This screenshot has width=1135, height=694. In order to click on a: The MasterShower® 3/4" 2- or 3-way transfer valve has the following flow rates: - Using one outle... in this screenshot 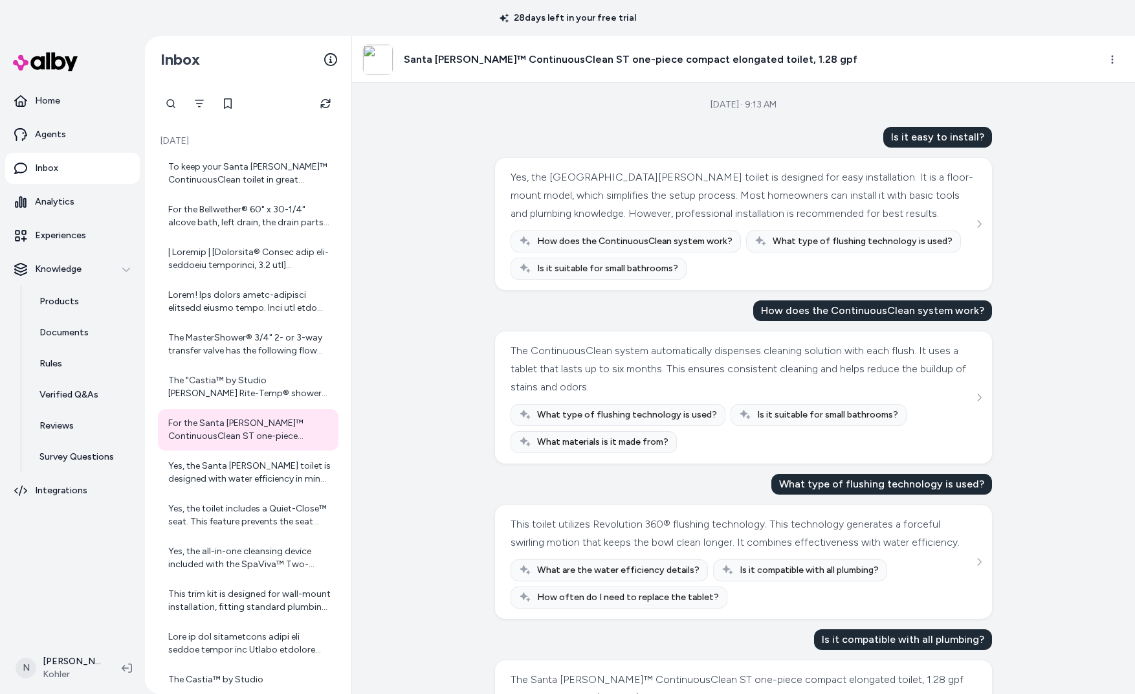, I will do `click(248, 344)`.